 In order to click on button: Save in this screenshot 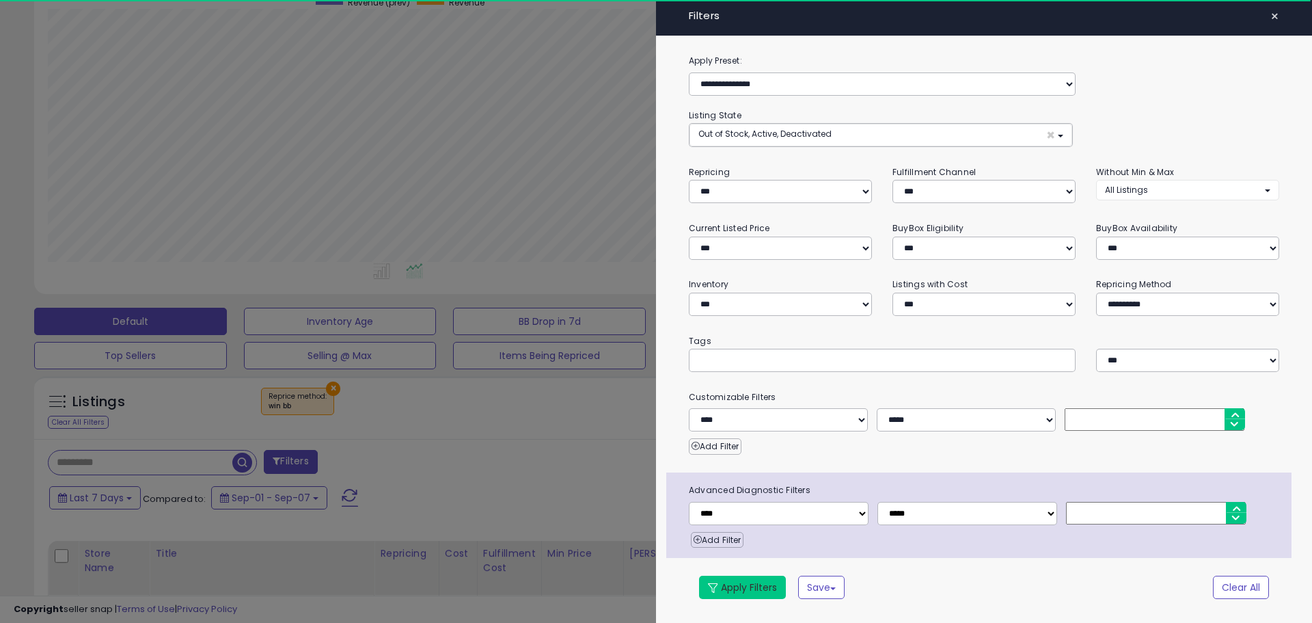, I will do `click(821, 587)`.